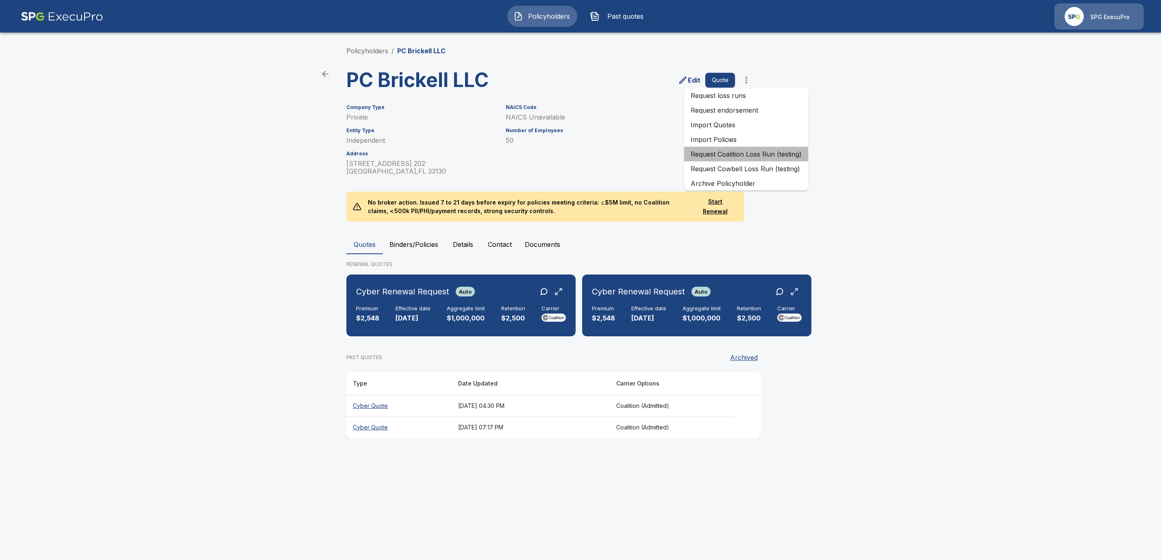  Describe the element at coordinates (463, 244) in the screenshot. I see `button: Details` at that location.